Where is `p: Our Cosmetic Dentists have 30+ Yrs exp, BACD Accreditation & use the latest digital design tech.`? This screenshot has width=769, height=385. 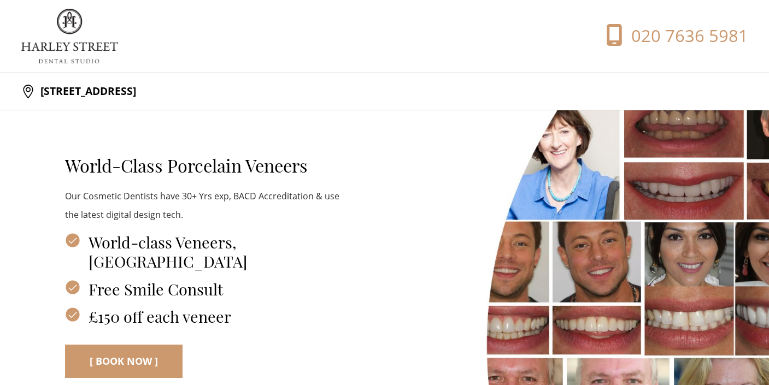
p: Our Cosmetic Dentists have 30+ Yrs exp, BACD Accreditation & use the latest digital design tech. is located at coordinates (203, 205).